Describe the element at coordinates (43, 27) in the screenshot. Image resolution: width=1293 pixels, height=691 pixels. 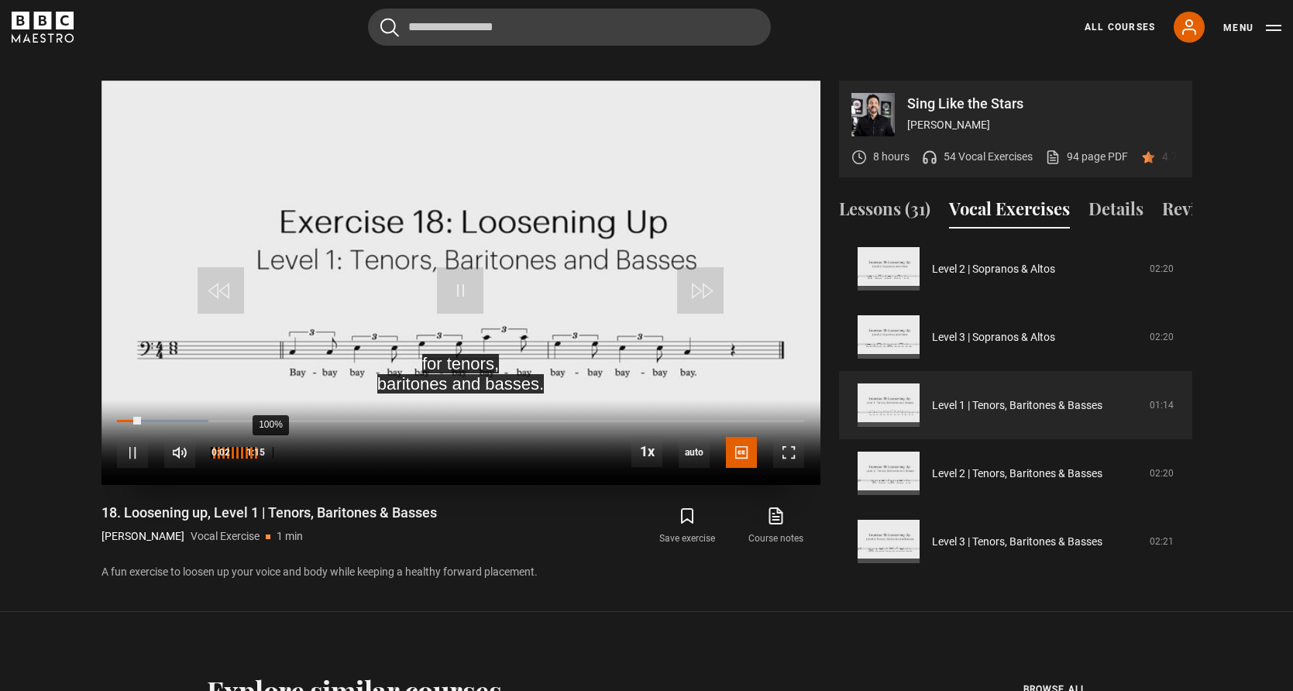
I see `svg: BBC Maestro` at that location.